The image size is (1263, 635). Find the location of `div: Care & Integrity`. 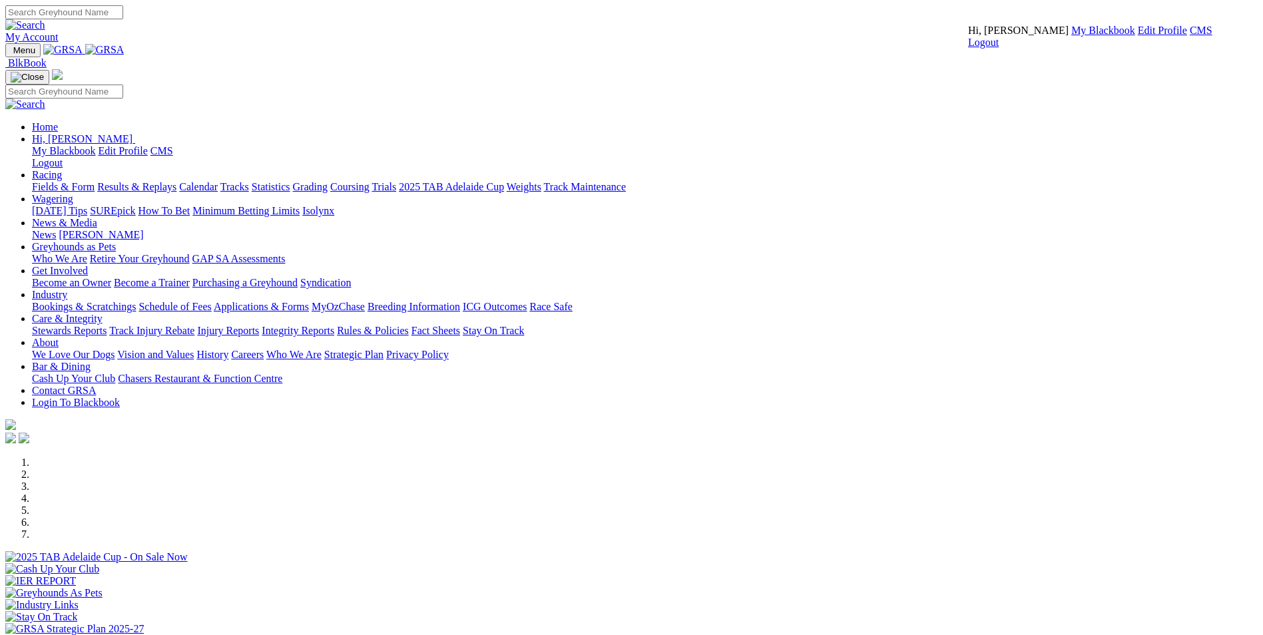

div: Care & Integrity is located at coordinates (644, 331).